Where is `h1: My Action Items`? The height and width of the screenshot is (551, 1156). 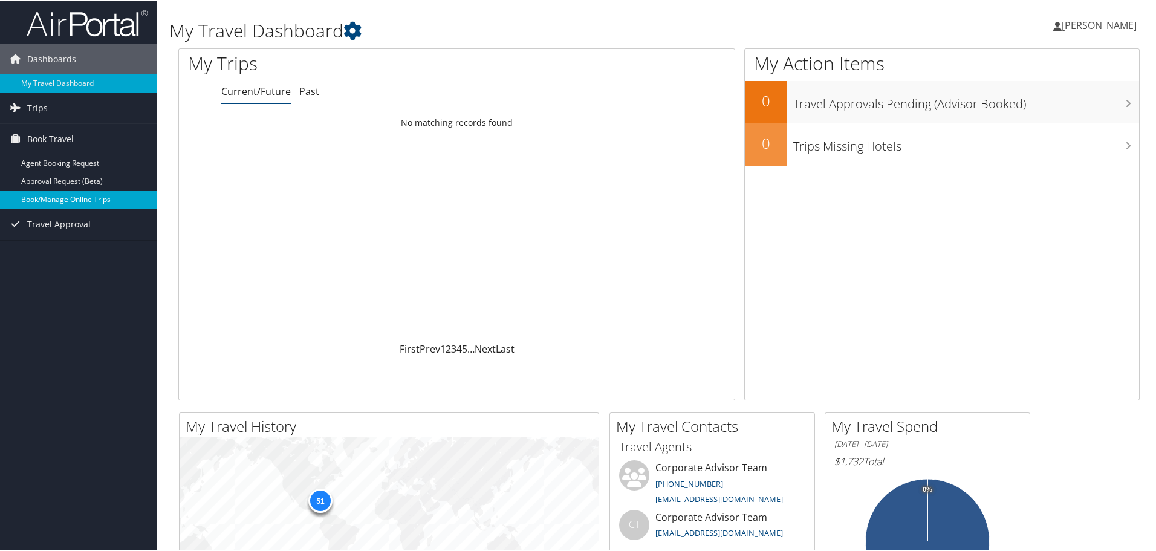
h1: My Action Items is located at coordinates (942, 62).